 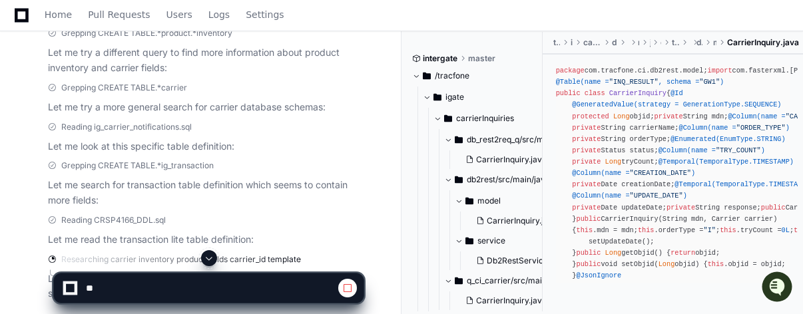 I want to click on button: model, so click(x=514, y=201).